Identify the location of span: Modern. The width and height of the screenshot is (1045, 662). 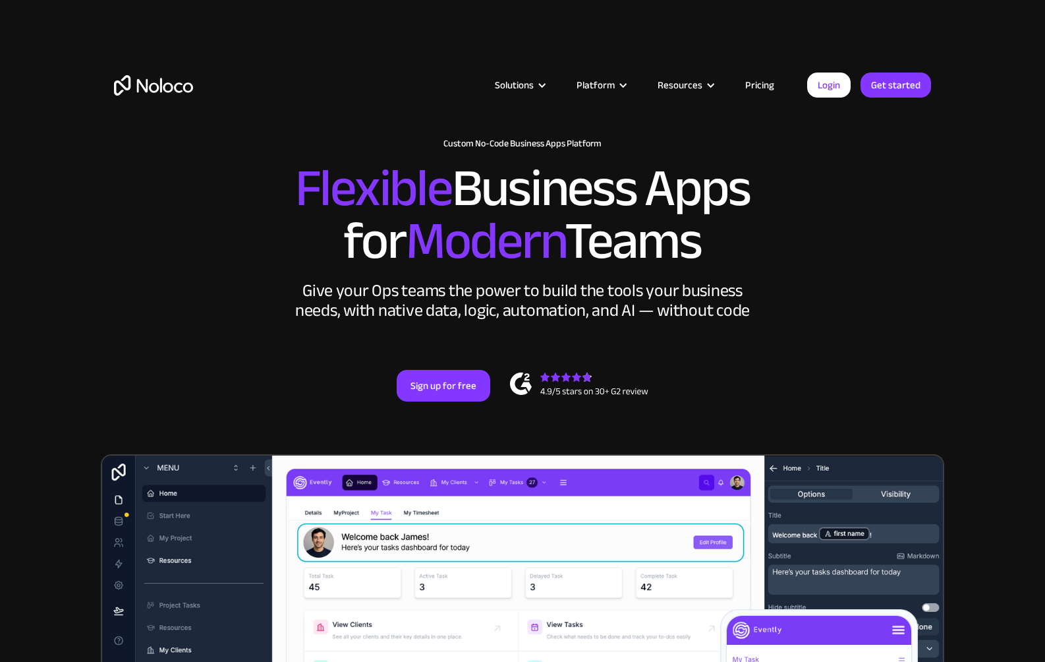
(485, 241).